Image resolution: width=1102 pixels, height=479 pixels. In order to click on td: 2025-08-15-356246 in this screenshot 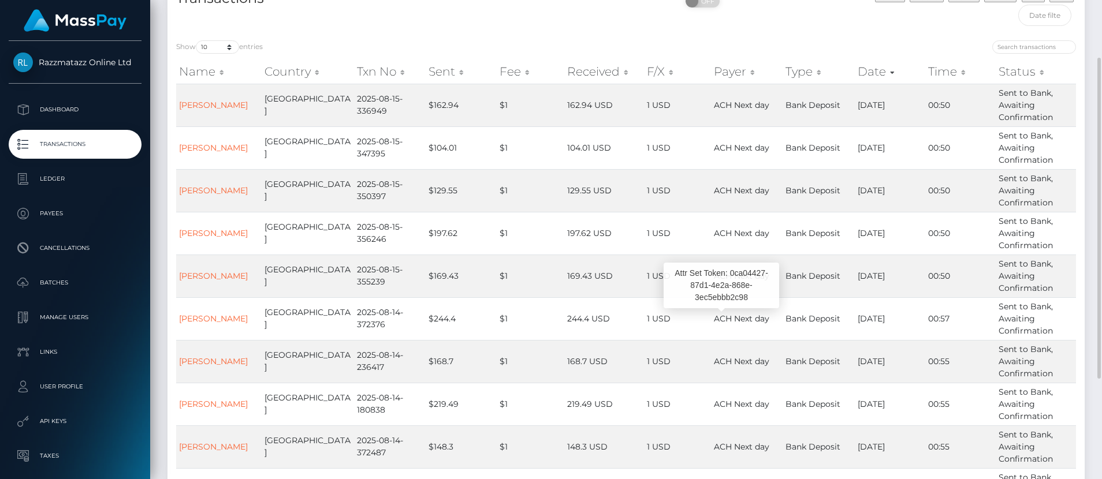, I will do `click(389, 233)`.